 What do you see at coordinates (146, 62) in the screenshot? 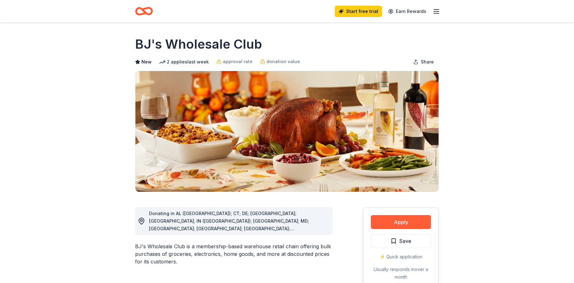
I see `span: New` at bounding box center [146, 62].